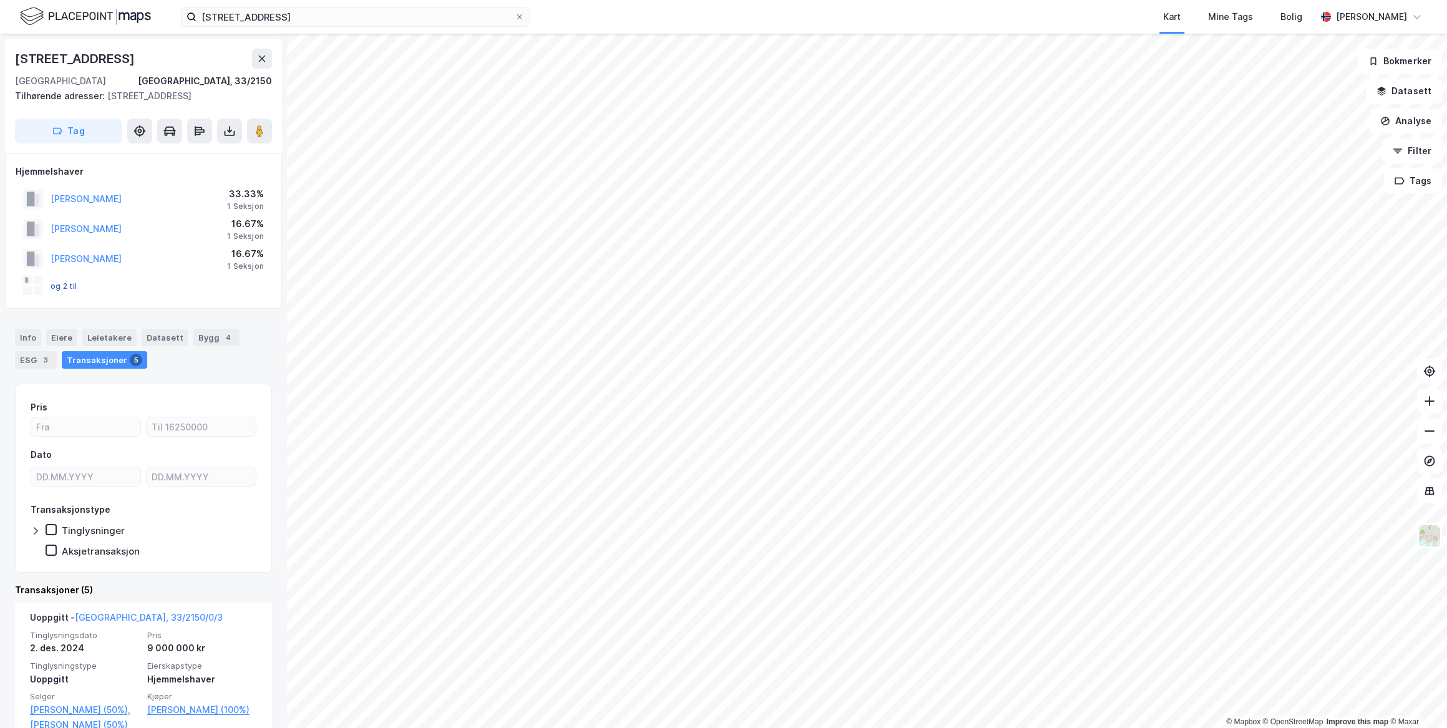 This screenshot has width=1447, height=728. Describe the element at coordinates (1172, 17) in the screenshot. I see `div: Kart` at that location.